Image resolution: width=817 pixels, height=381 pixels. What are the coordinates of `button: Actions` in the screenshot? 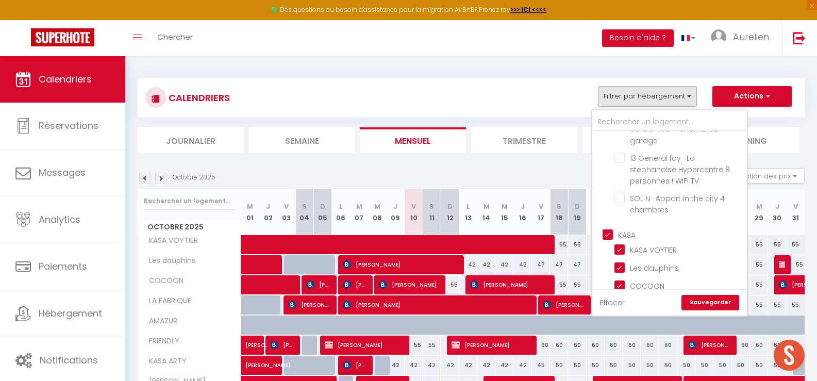 It's located at (752, 96).